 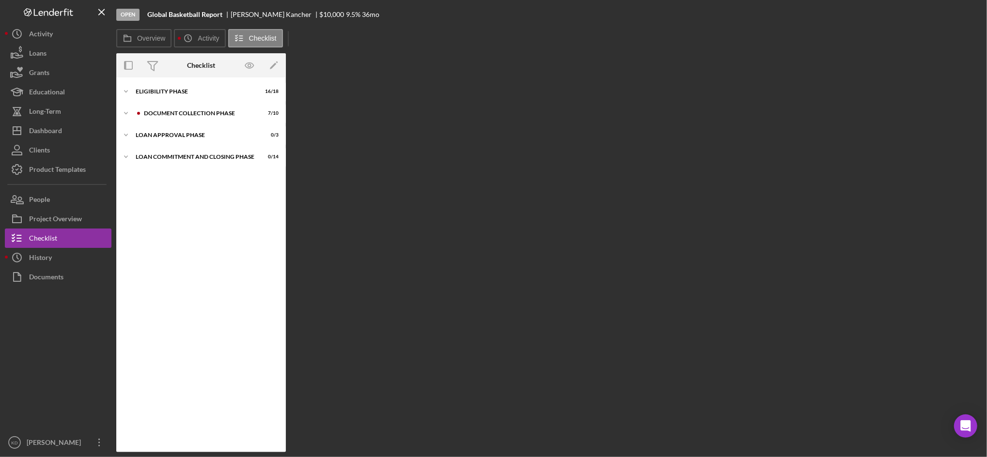 What do you see at coordinates (151, 38) in the screenshot?
I see `label: Overview` at bounding box center [151, 38].